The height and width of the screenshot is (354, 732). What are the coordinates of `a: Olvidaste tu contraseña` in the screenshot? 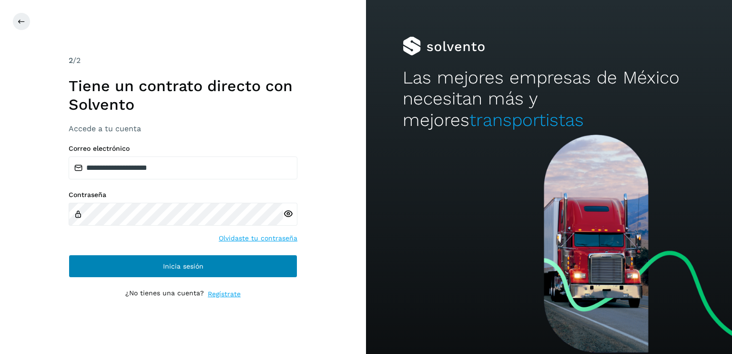 It's located at (258, 238).